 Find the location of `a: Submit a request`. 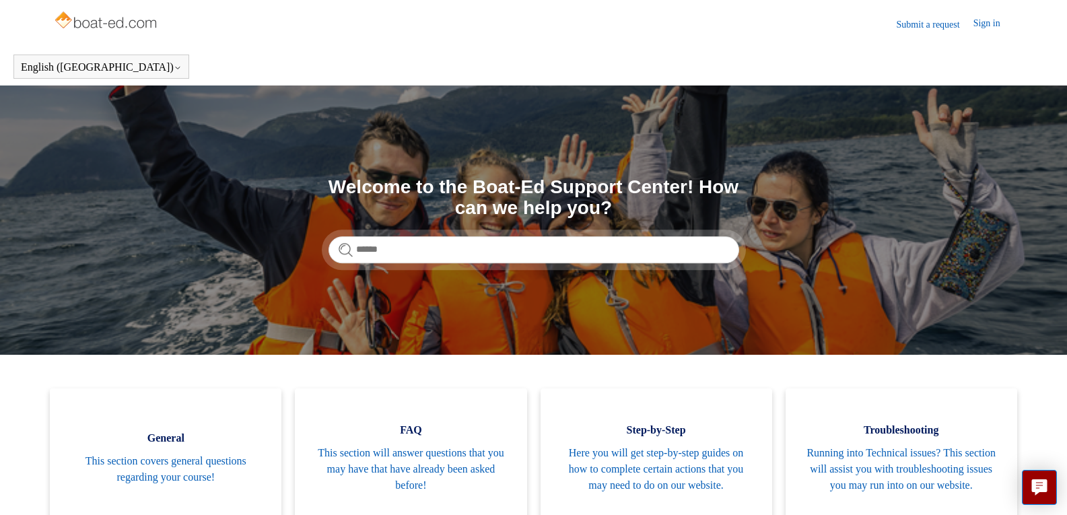

a: Submit a request is located at coordinates (935, 24).